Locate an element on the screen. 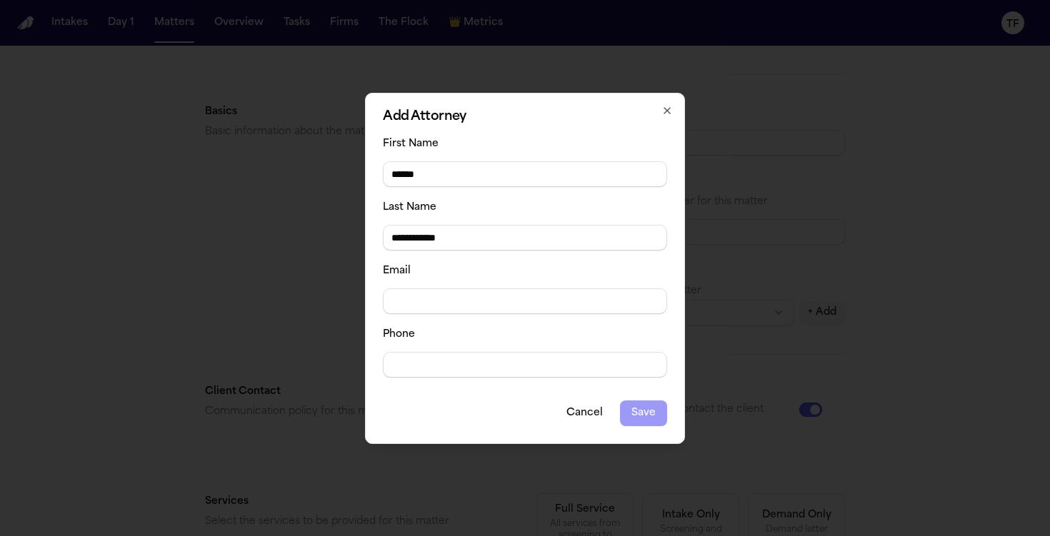 The width and height of the screenshot is (1050, 536). h2: Add Attorney is located at coordinates (525, 117).